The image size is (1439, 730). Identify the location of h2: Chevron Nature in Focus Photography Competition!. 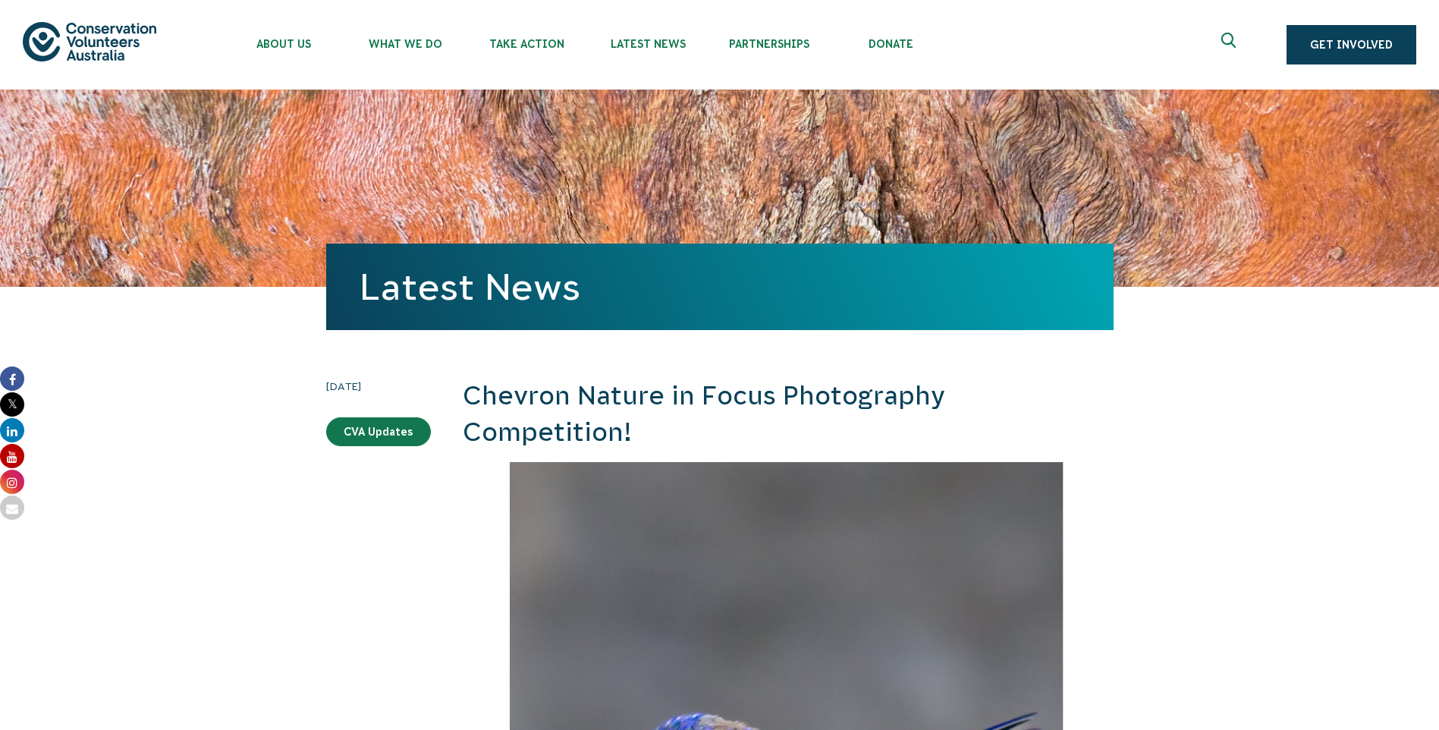
(788, 413).